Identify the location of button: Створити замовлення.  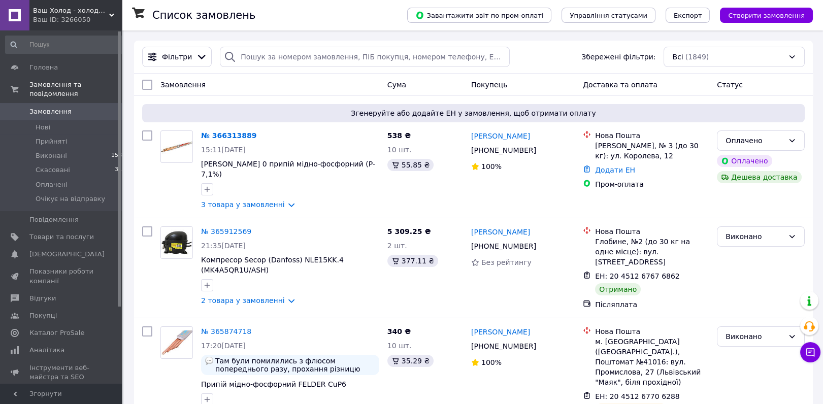
(766, 15).